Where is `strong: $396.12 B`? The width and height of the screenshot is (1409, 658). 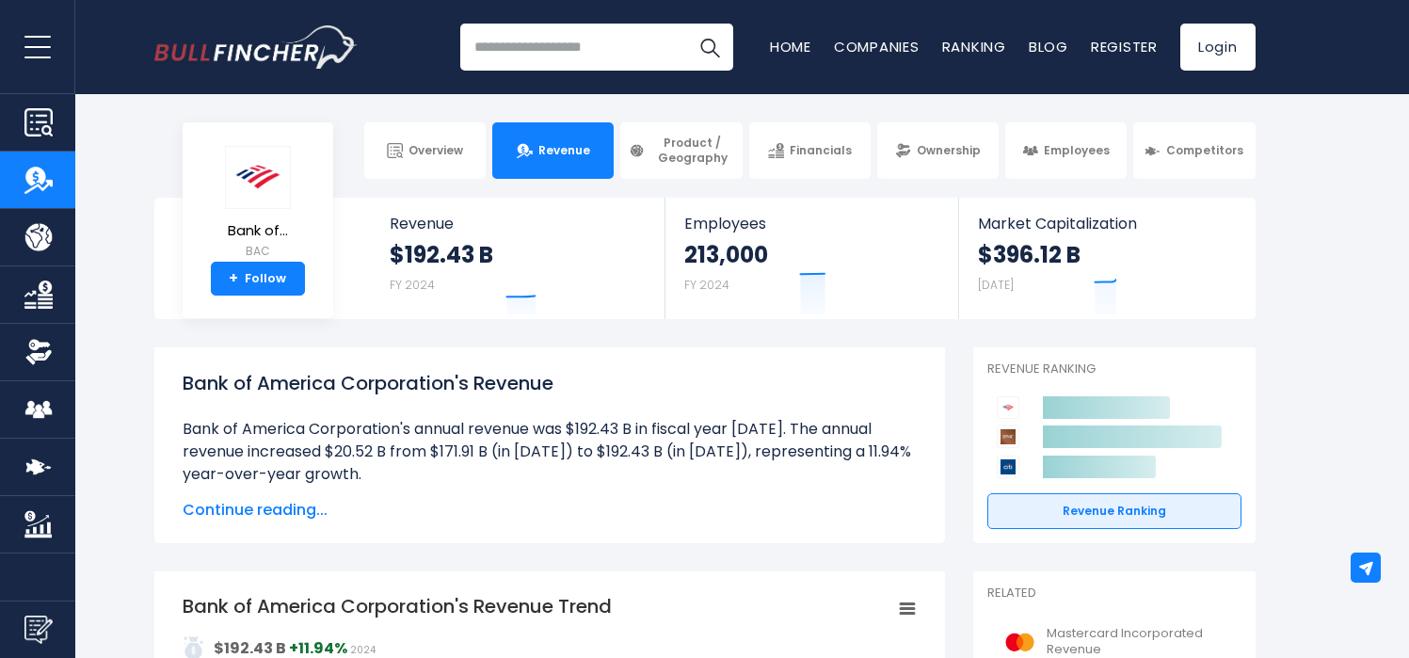
strong: $396.12 B is located at coordinates (1029, 254).